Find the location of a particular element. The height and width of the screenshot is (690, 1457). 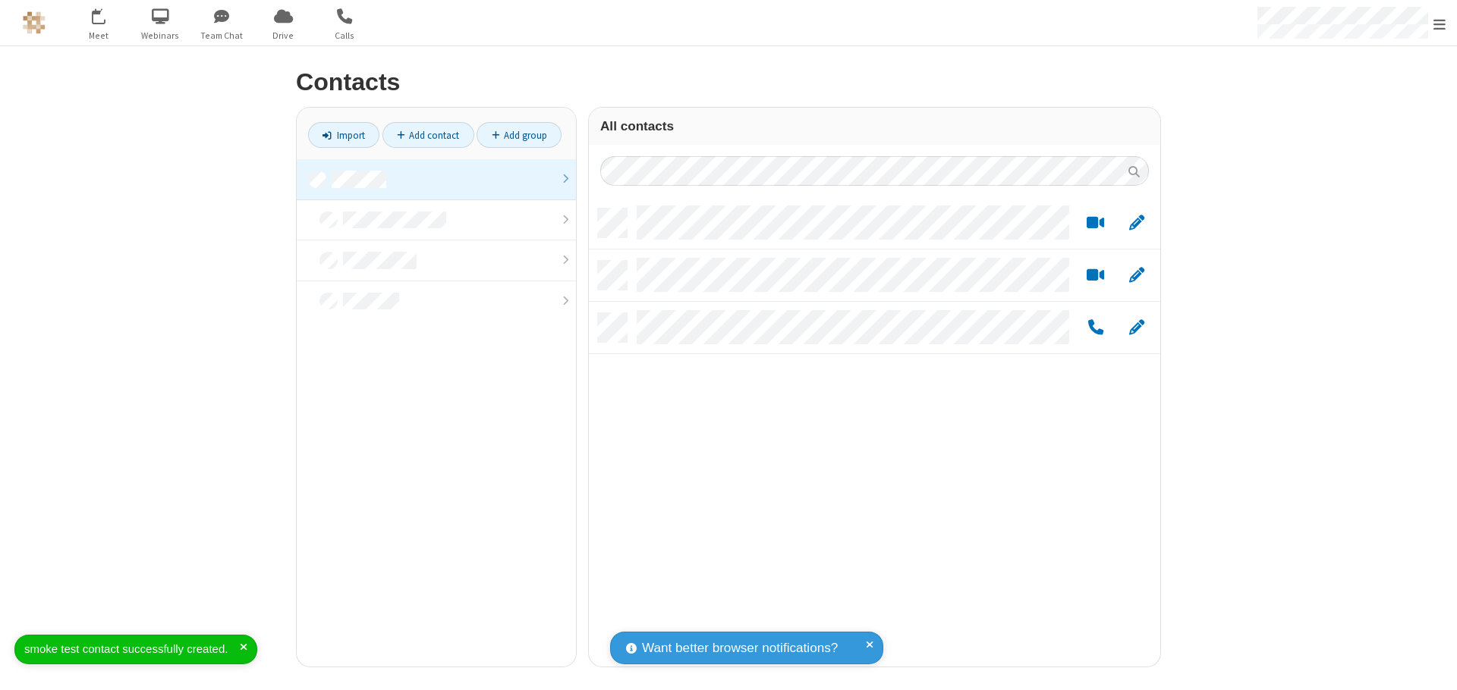

button: Call by phone is located at coordinates (1095, 328).